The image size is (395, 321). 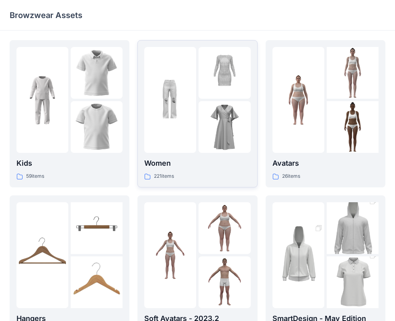 What do you see at coordinates (197, 114) in the screenshot?
I see `a: folder 1folder 2folder 3Women221items` at bounding box center [197, 114].